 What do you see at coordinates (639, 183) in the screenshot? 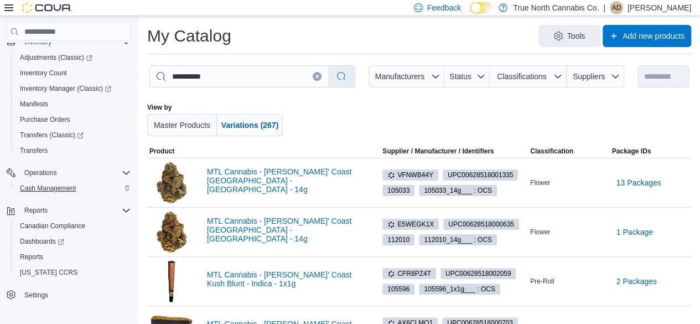
I see `button: 13 Packages` at bounding box center [639, 183].